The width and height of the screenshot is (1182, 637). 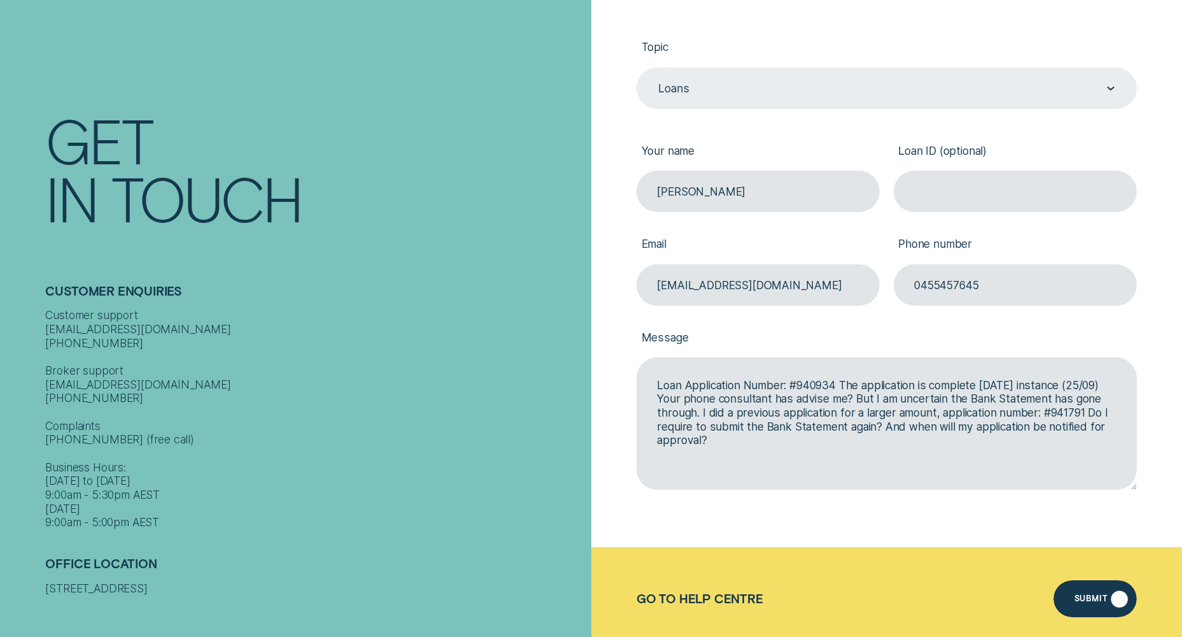 What do you see at coordinates (674, 88) in the screenshot?
I see `div: Loans` at bounding box center [674, 88].